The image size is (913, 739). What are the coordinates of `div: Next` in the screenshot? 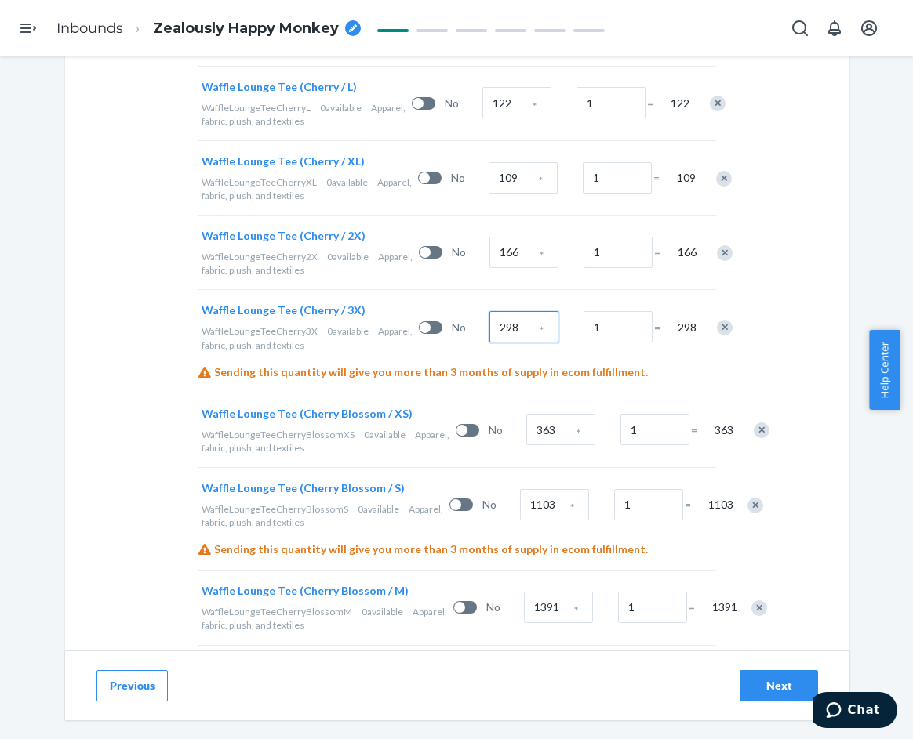 It's located at (779, 686).